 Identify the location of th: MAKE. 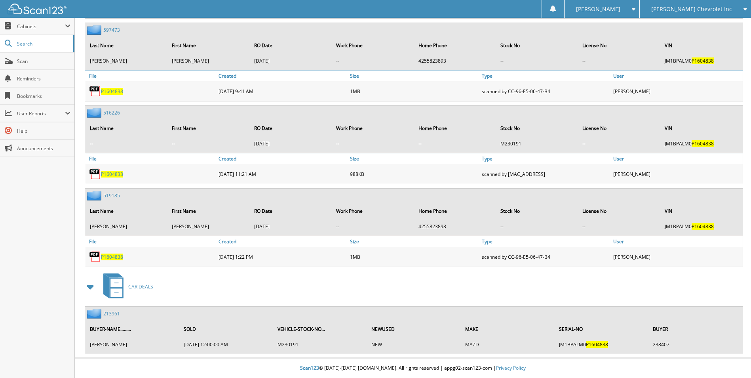
(508, 329).